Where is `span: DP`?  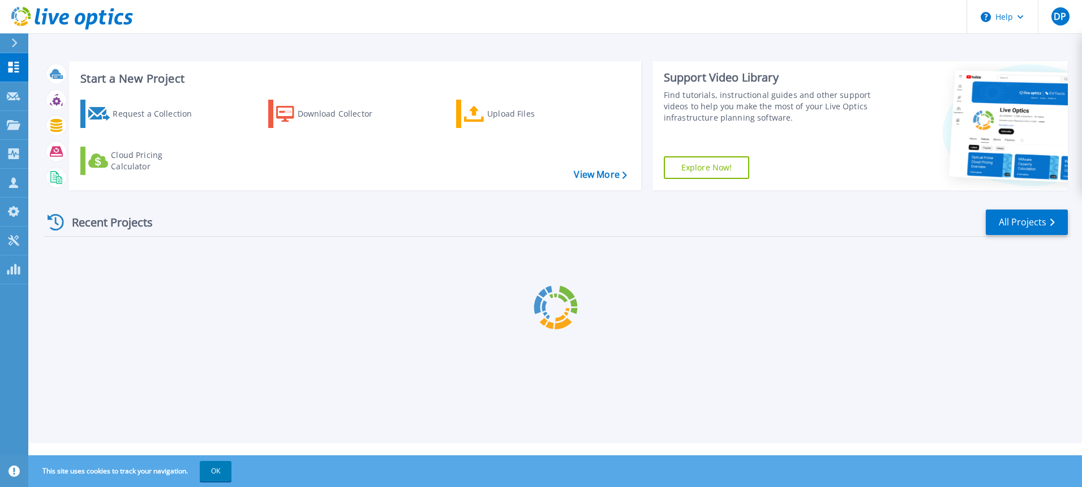
span: DP is located at coordinates (1060, 16).